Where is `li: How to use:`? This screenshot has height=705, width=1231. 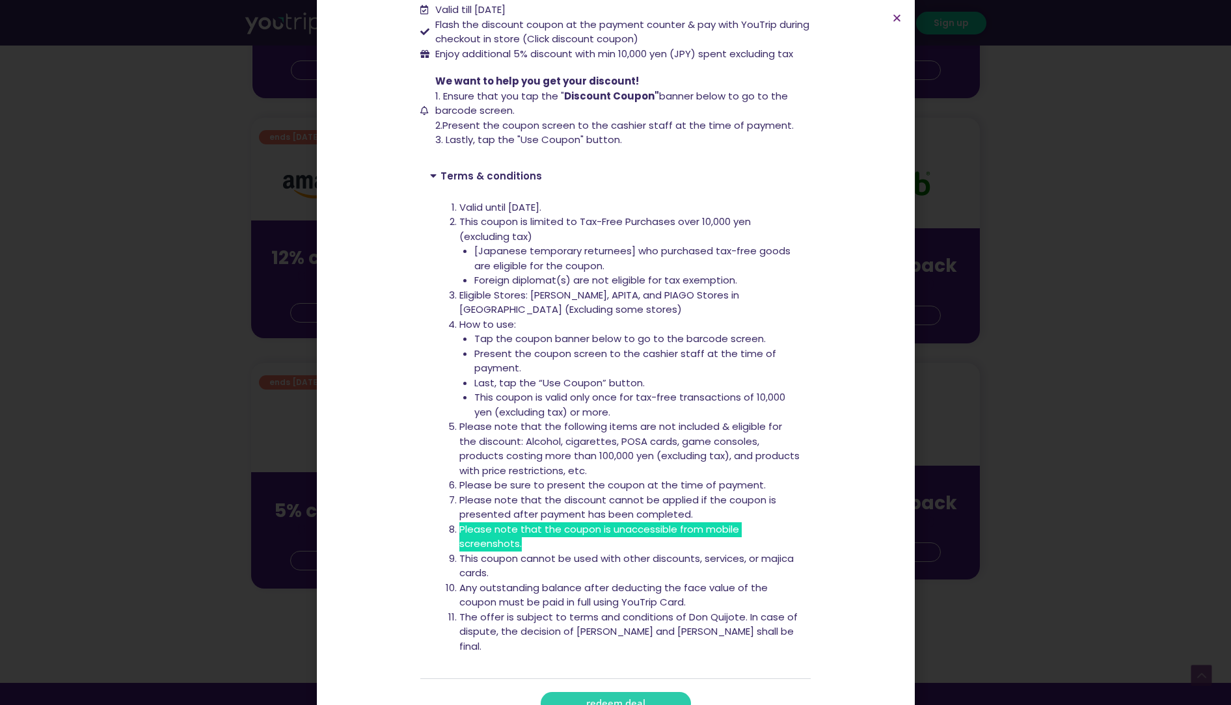
li: How to use: is located at coordinates (630, 369).